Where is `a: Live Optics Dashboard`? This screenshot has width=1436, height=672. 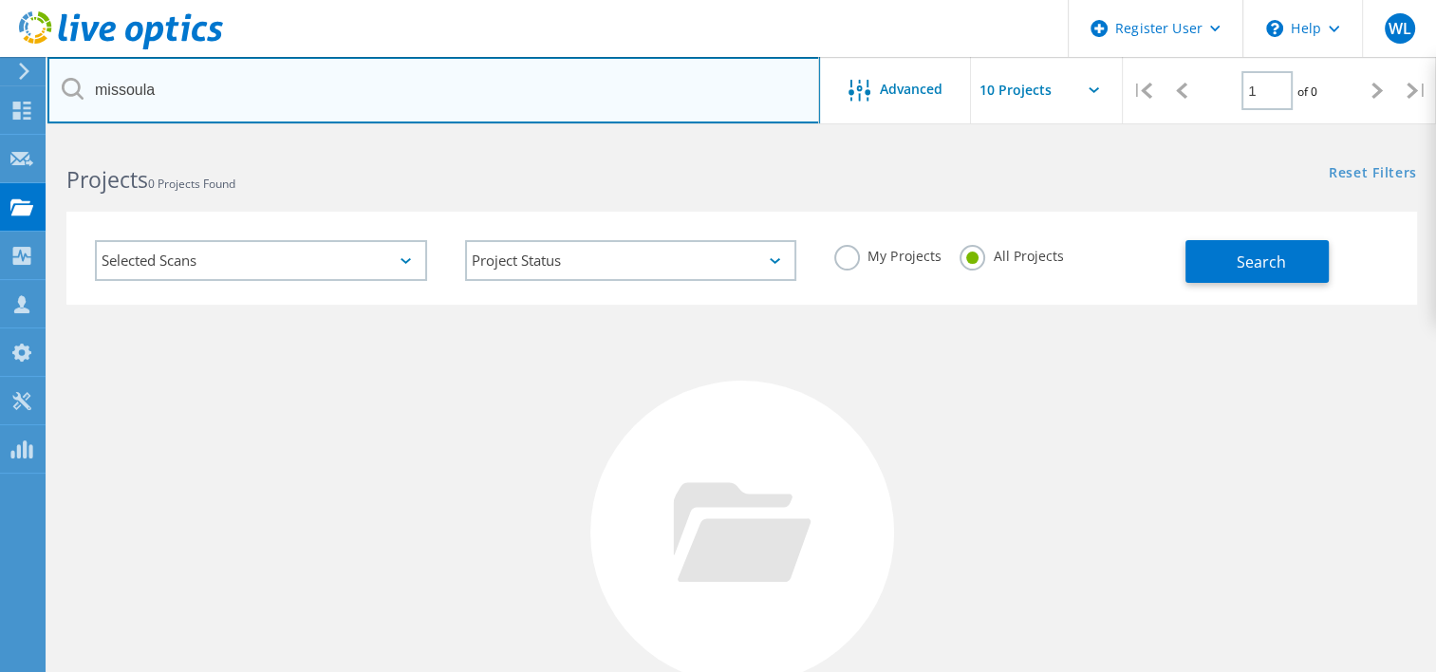
a: Live Optics Dashboard is located at coordinates (121, 46).